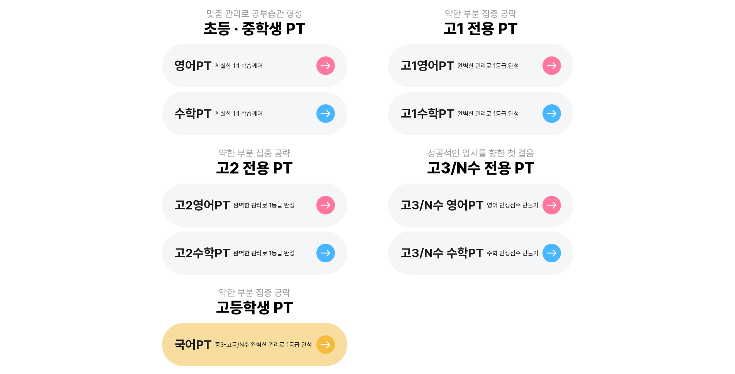  What do you see at coordinates (255, 307) in the screenshot?
I see `div: 고등학생 PT` at bounding box center [255, 307].